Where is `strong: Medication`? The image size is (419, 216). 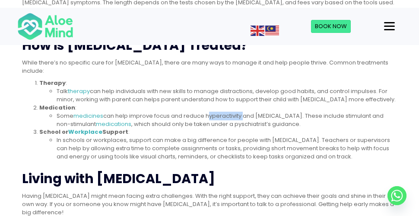 strong: Medication is located at coordinates (57, 107).